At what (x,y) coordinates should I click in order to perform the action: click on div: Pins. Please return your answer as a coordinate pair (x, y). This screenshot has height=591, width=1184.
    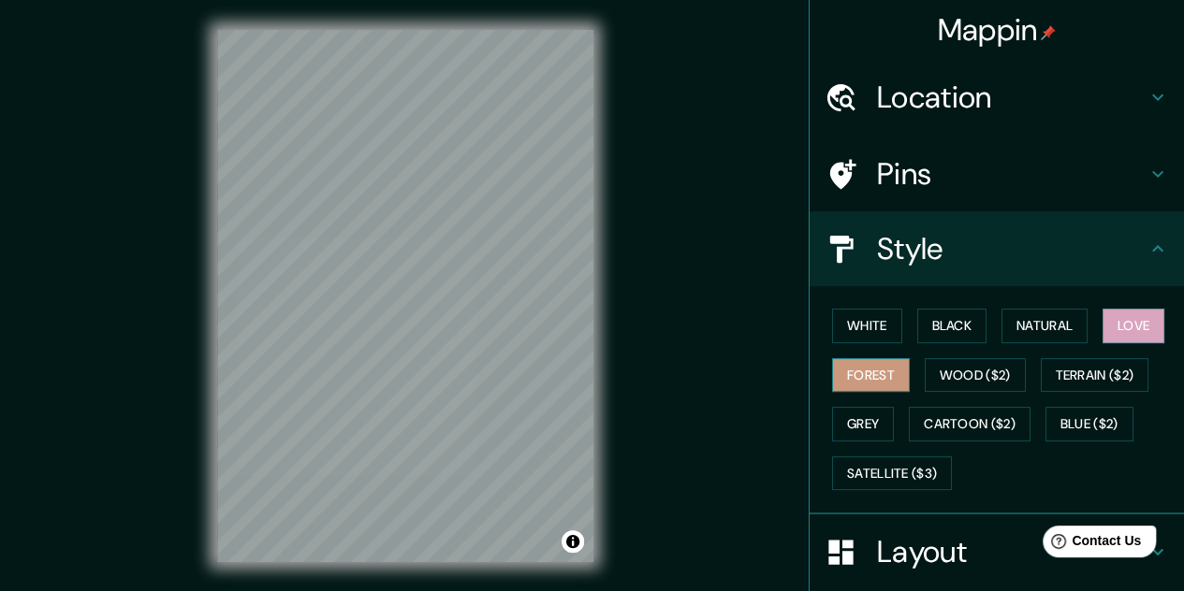
    Looking at the image, I should click on (996, 174).